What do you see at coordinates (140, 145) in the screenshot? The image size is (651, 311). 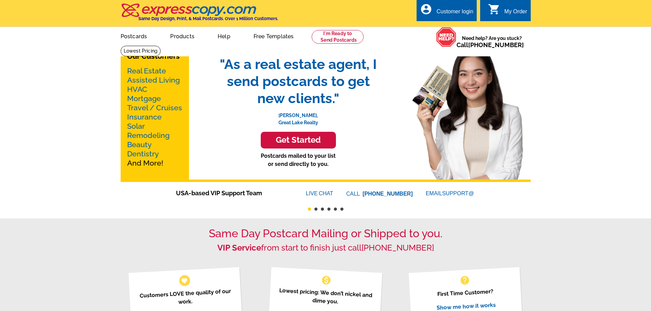 I see `a: Beauty` at bounding box center [140, 145].